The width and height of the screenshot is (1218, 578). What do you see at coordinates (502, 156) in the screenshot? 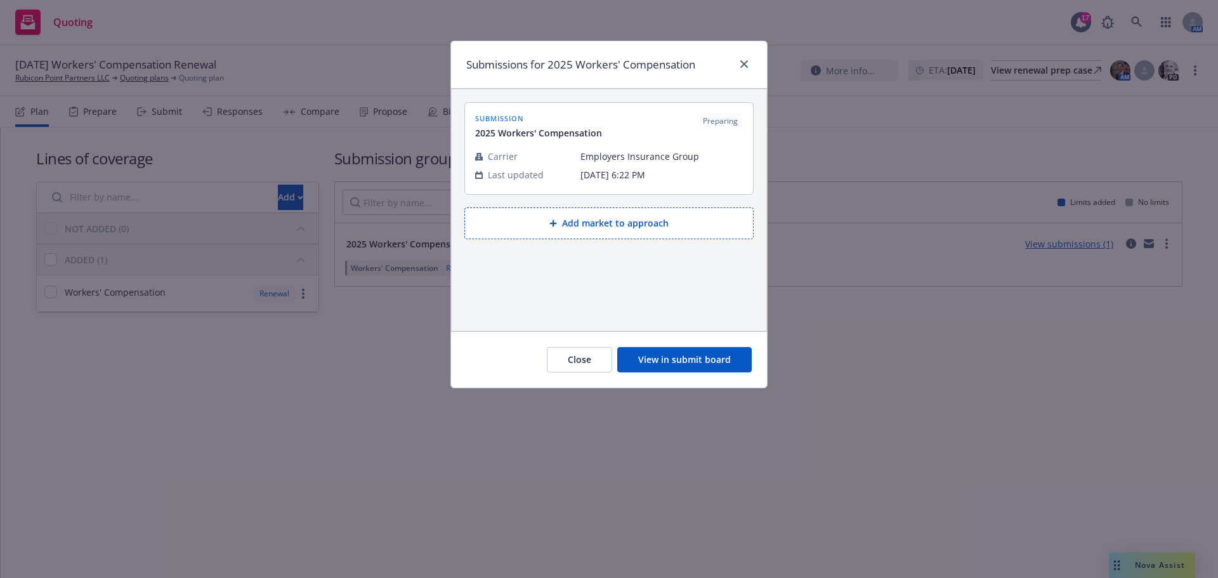
I see `span: Carrier` at bounding box center [502, 156].